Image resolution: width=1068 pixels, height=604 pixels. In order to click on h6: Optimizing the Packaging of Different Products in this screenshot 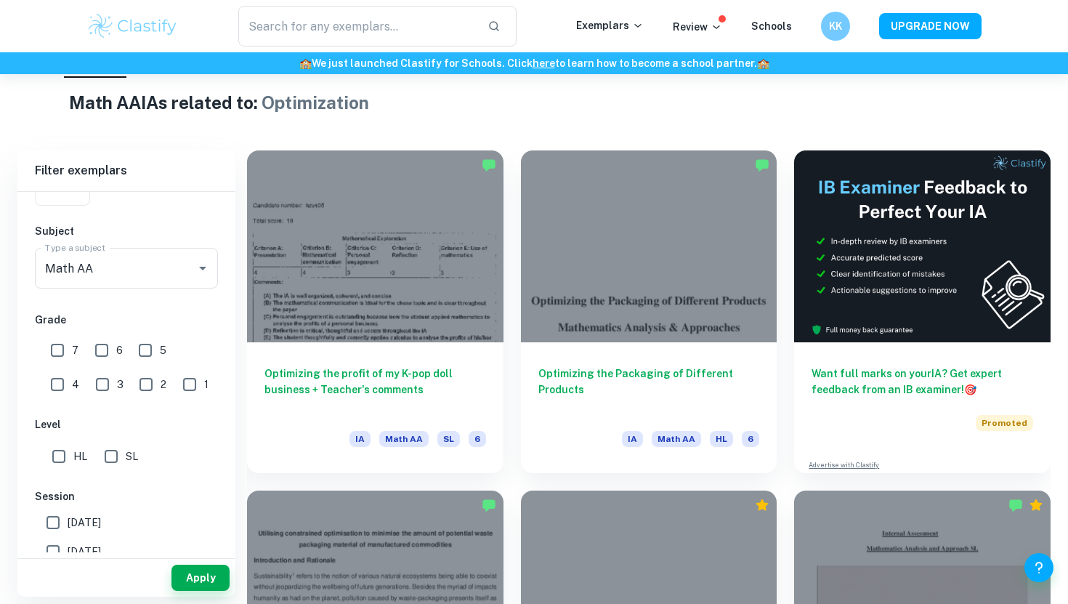, I will do `click(649, 389)`.